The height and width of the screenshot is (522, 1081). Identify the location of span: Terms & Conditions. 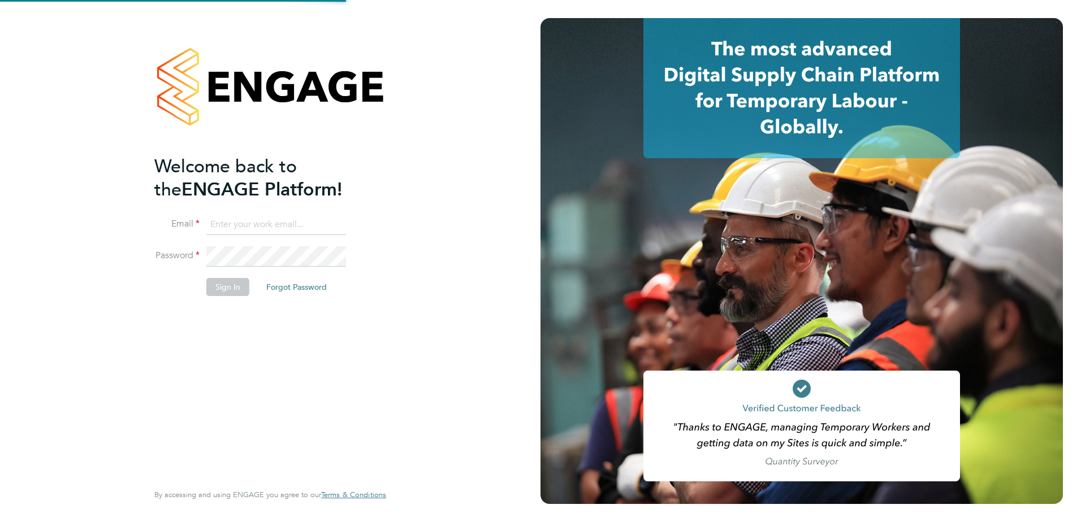
(353, 495).